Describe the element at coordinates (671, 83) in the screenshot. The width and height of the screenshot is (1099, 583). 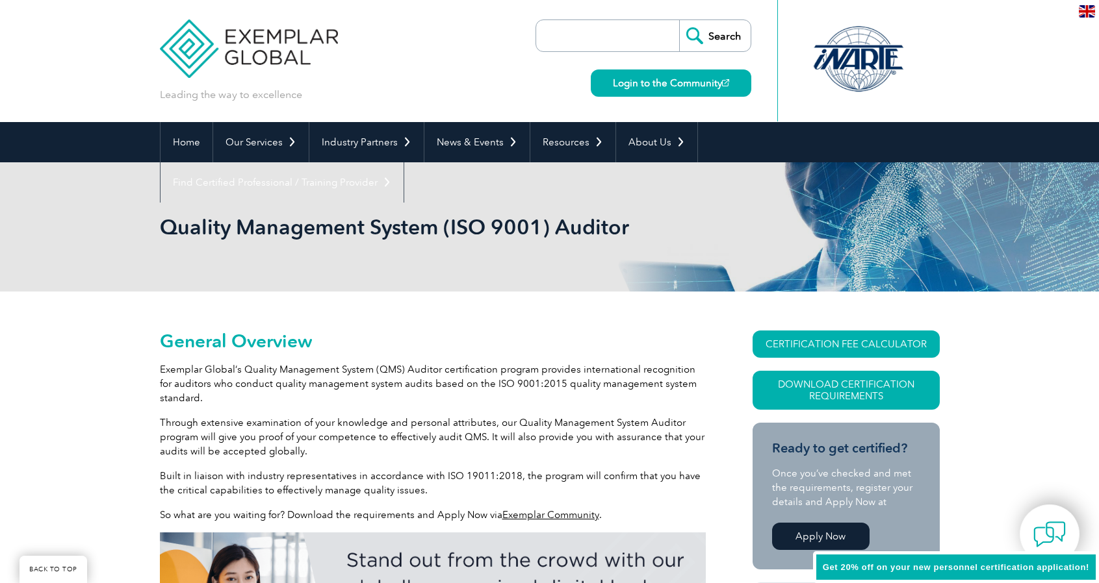
I see `a: Login to the Community` at that location.